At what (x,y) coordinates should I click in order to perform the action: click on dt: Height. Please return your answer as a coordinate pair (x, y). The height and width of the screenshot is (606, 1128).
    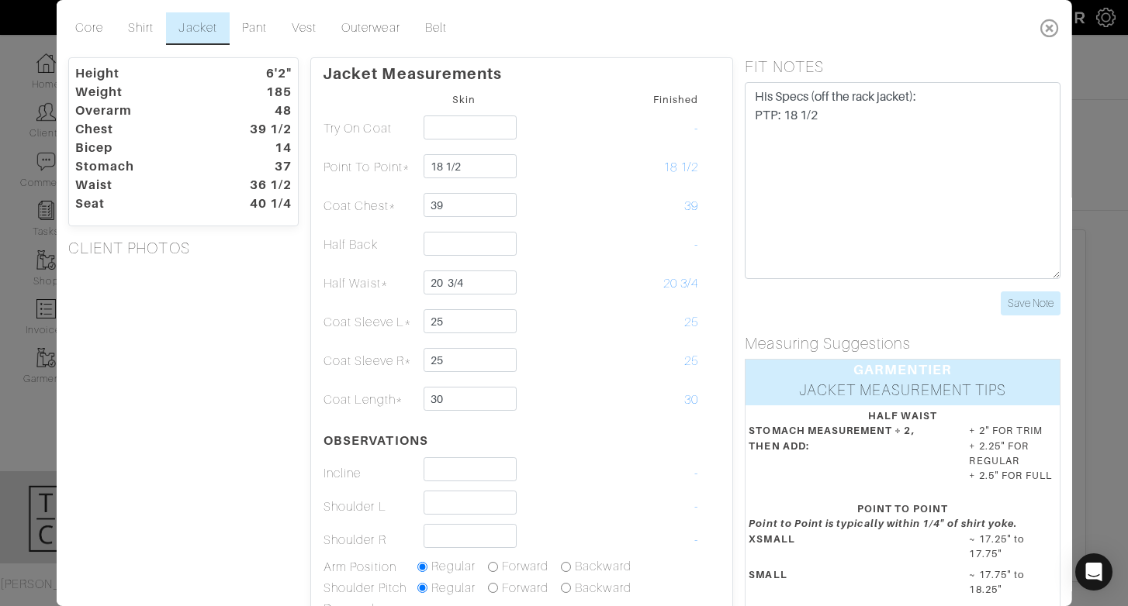
    Looking at the image, I should click on (143, 74).